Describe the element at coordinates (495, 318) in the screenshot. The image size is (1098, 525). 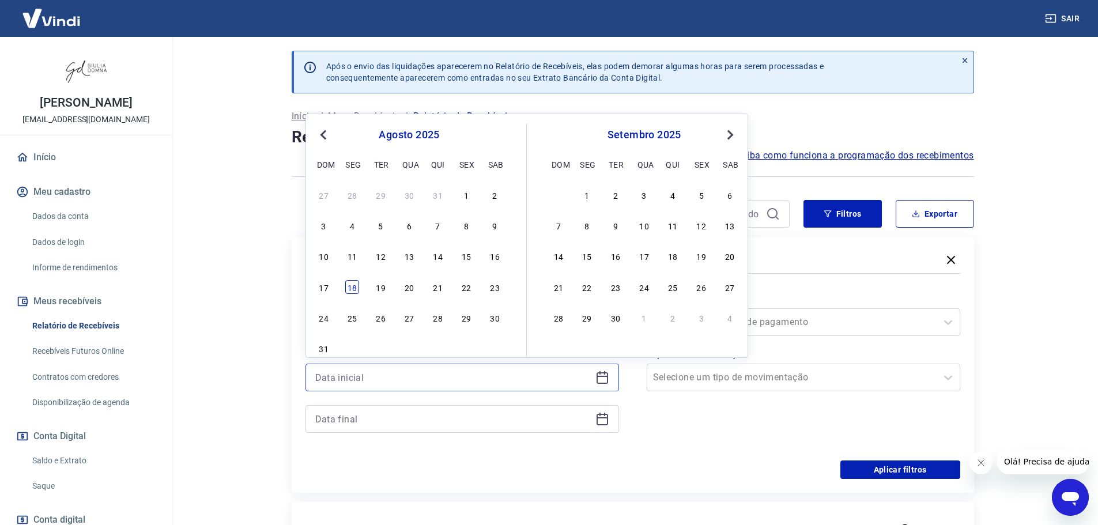
I see `div: Choose sábado, 30 de agosto de 2025` at that location.